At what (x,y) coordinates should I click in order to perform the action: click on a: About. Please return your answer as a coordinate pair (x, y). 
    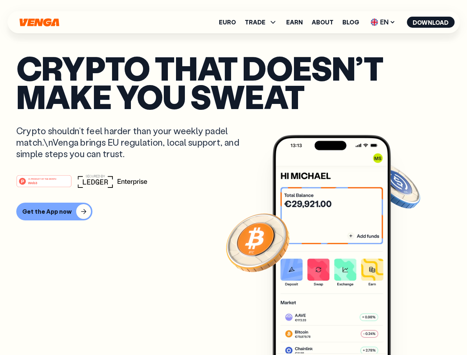
    Looking at the image, I should click on (323, 22).